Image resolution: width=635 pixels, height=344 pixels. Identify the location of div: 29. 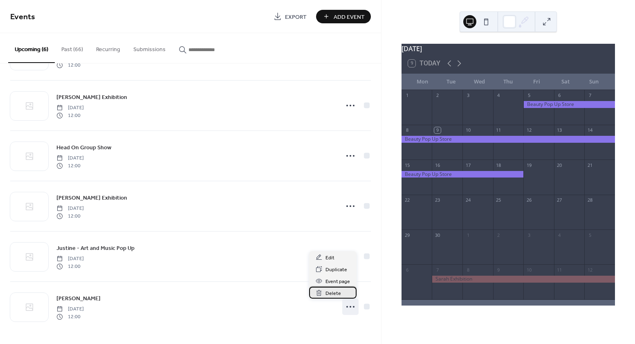
(407, 235).